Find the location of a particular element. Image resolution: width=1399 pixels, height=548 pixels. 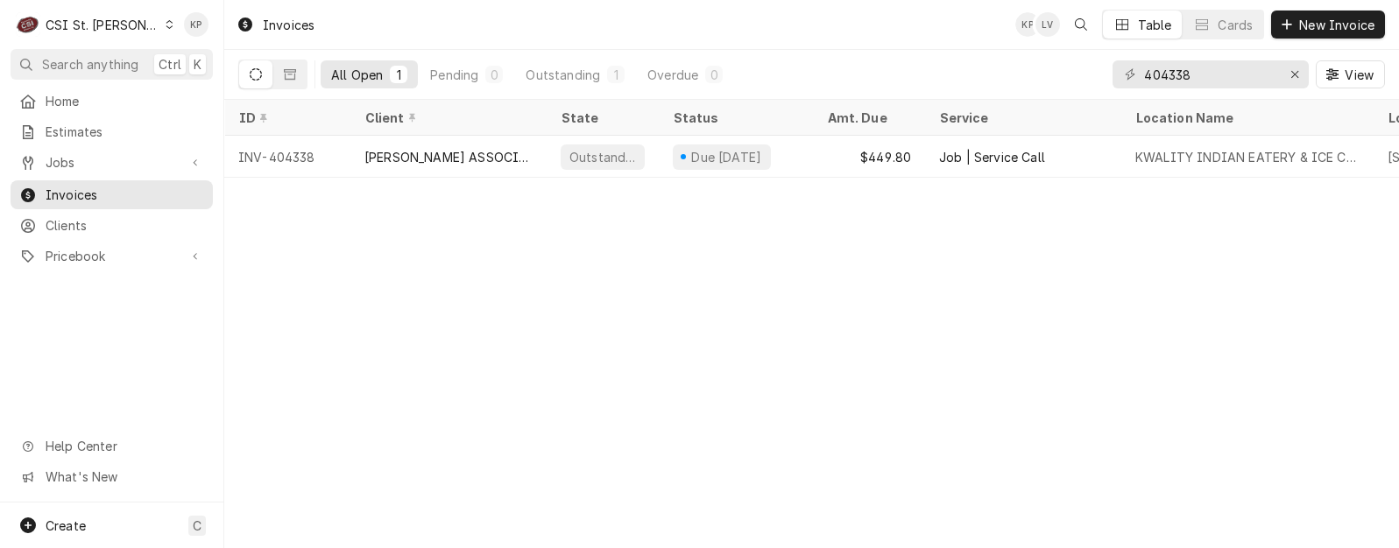

a: Estimates is located at coordinates (111, 131).